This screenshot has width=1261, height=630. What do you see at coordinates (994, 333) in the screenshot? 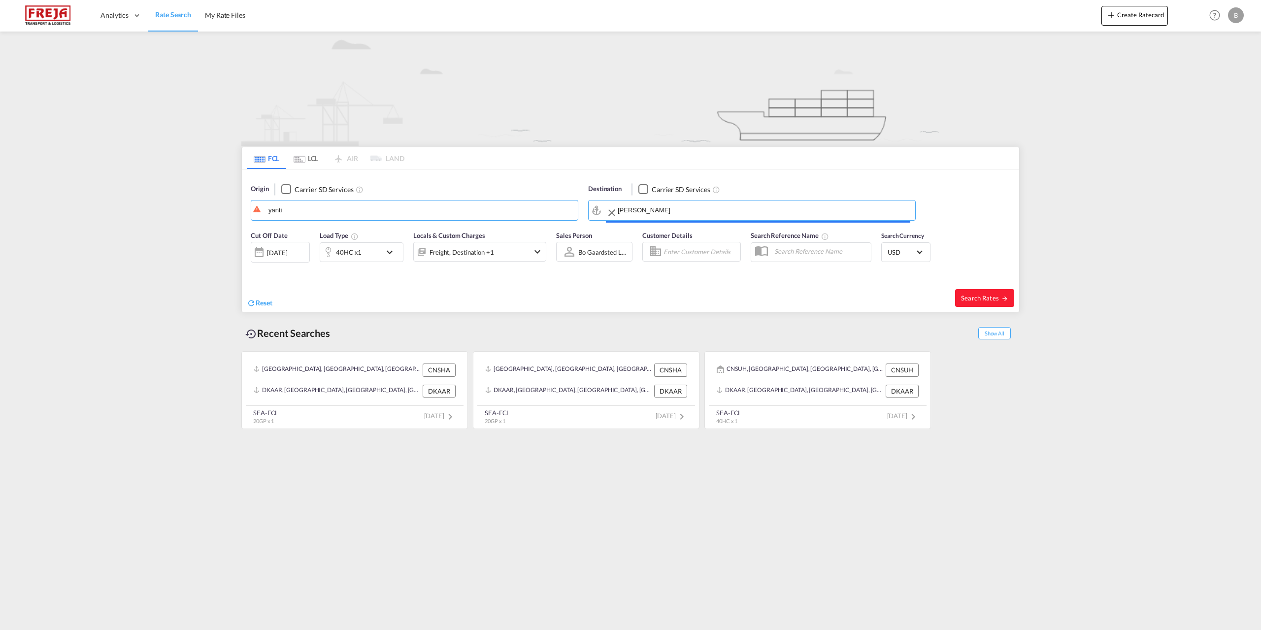
I see `span: Show All` at bounding box center [994, 333].